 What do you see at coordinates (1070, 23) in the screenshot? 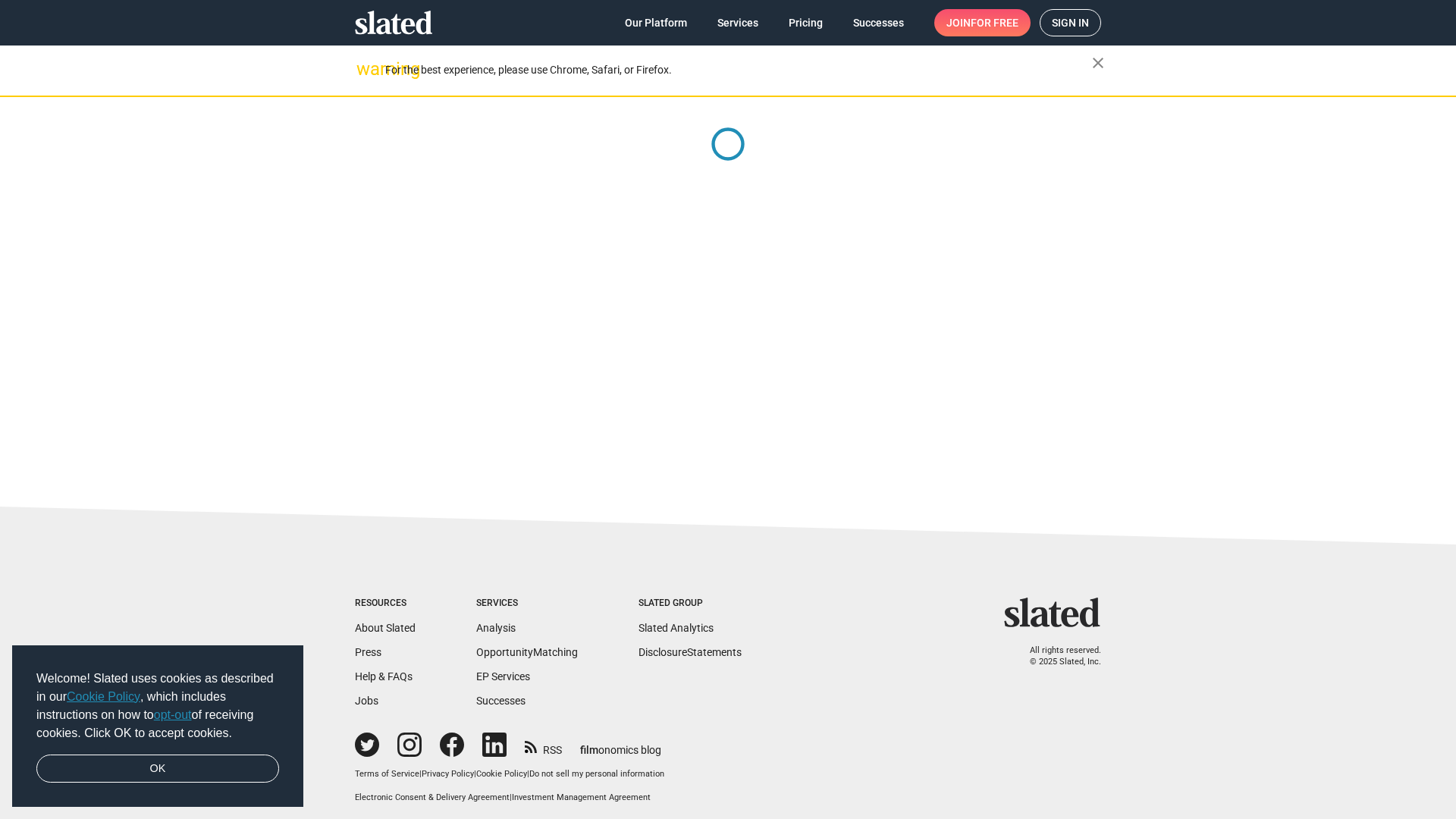
I see `span: Sign in` at bounding box center [1070, 23].